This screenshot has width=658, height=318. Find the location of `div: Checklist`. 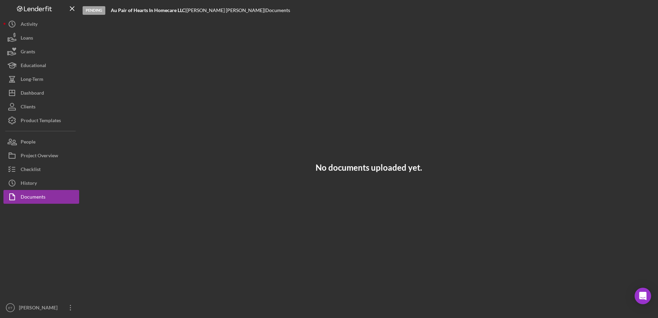

div: Checklist is located at coordinates (31, 170).